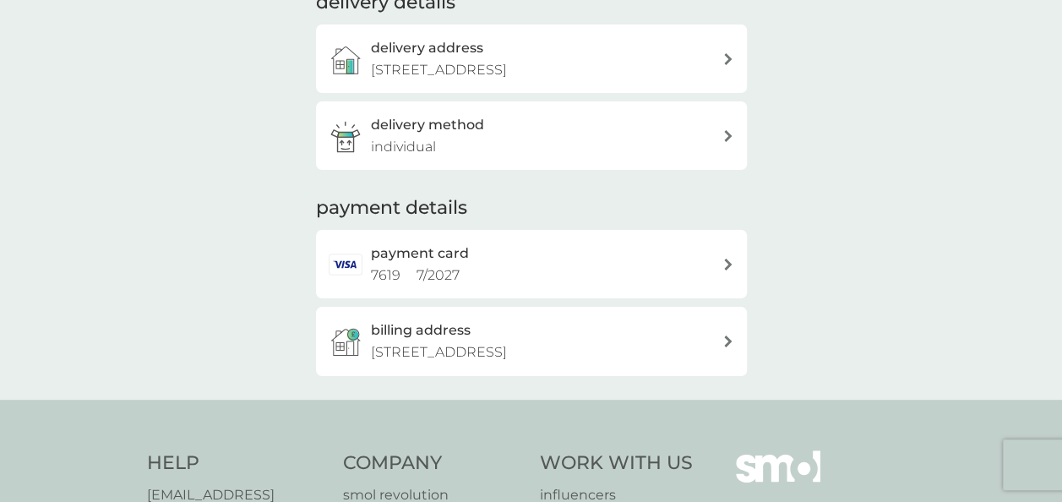 This screenshot has height=502, width=1062. Describe the element at coordinates (236, 463) in the screenshot. I see `h4: Help` at that location.